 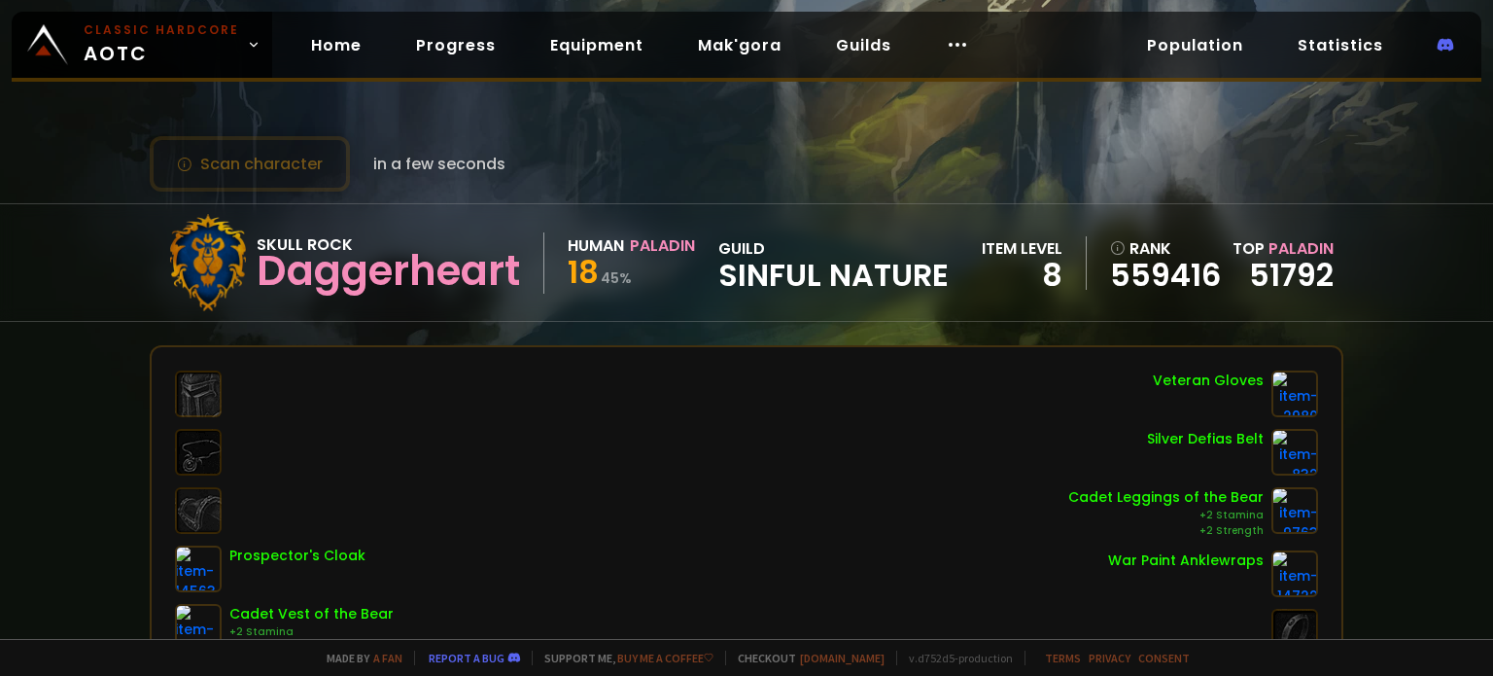 I want to click on div: rank, so click(x=1166, y=248).